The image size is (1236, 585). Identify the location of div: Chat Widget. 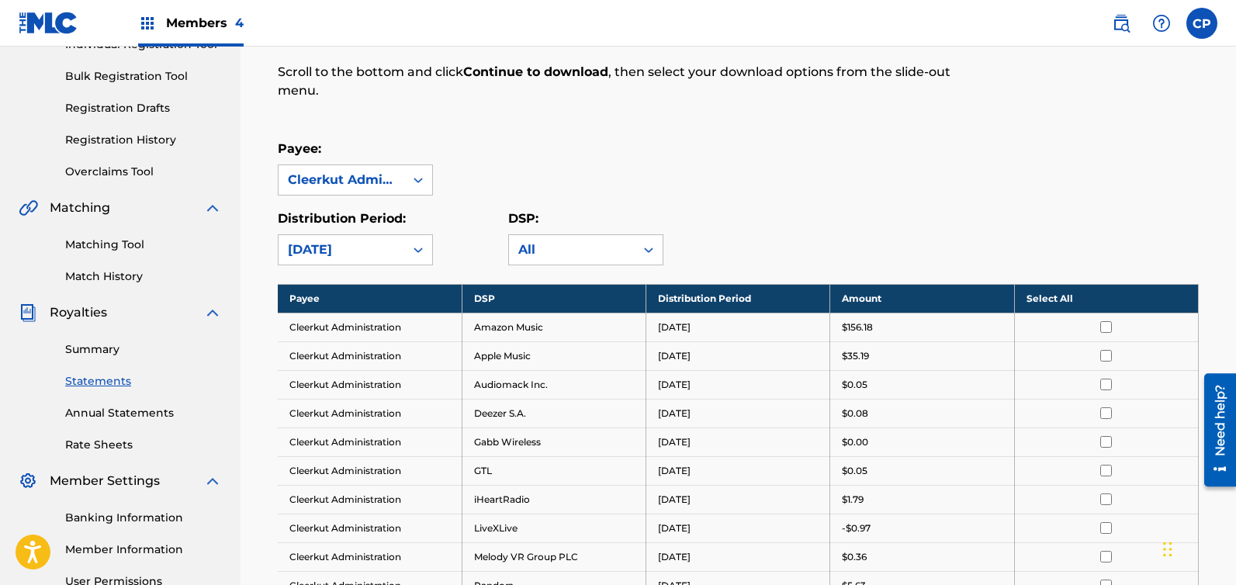
(1197, 548).